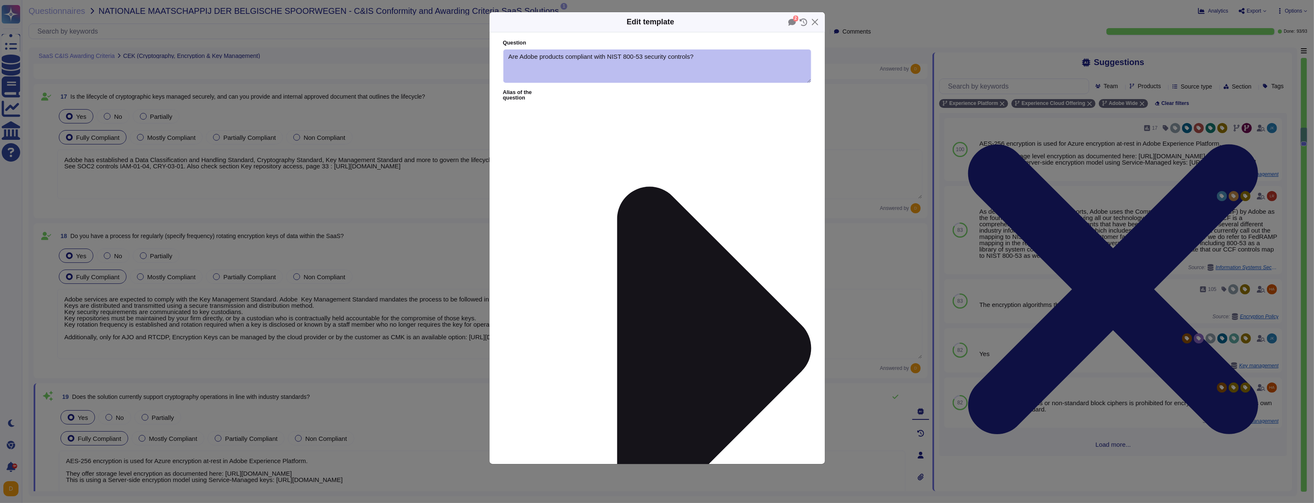  What do you see at coordinates (650, 22) in the screenshot?
I see `div: Edit template` at bounding box center [650, 22].